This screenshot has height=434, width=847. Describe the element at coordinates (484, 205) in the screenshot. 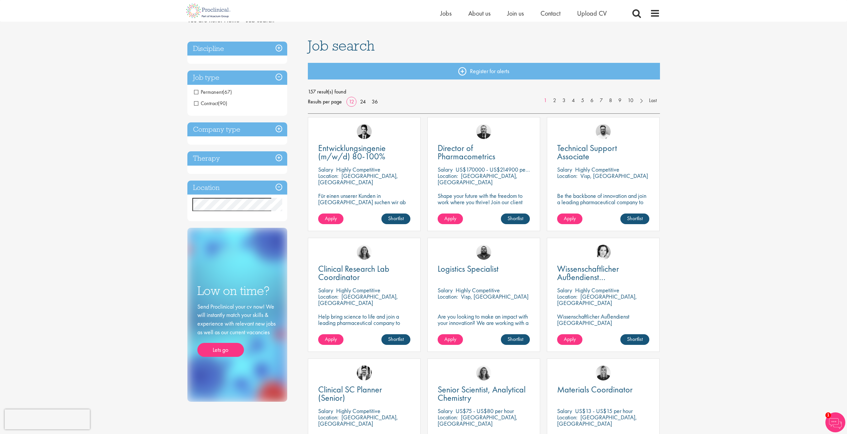

I see `p: Shape your future with the freedom to work where you thrive! Join our client with this Director p...` at that location.